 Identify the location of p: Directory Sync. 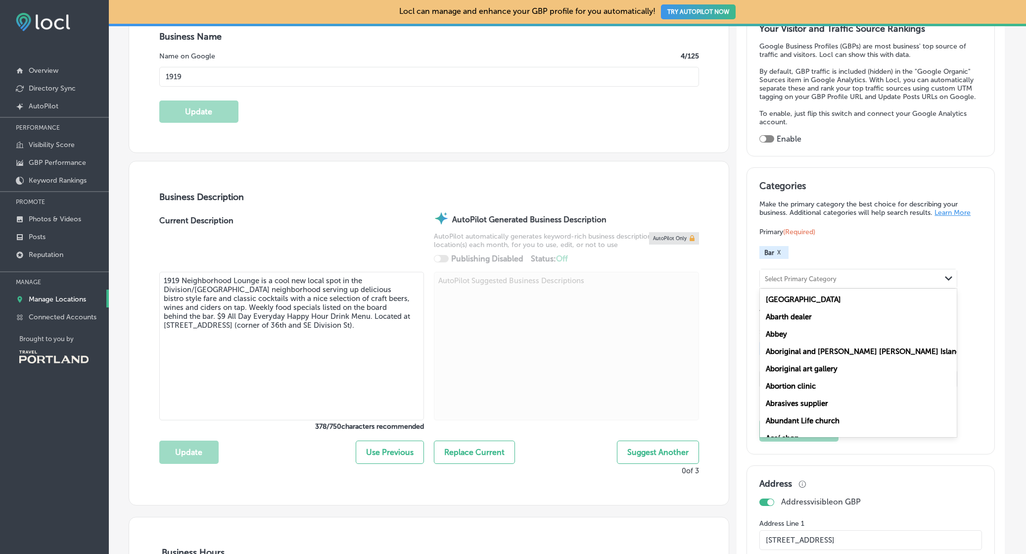
(52, 88).